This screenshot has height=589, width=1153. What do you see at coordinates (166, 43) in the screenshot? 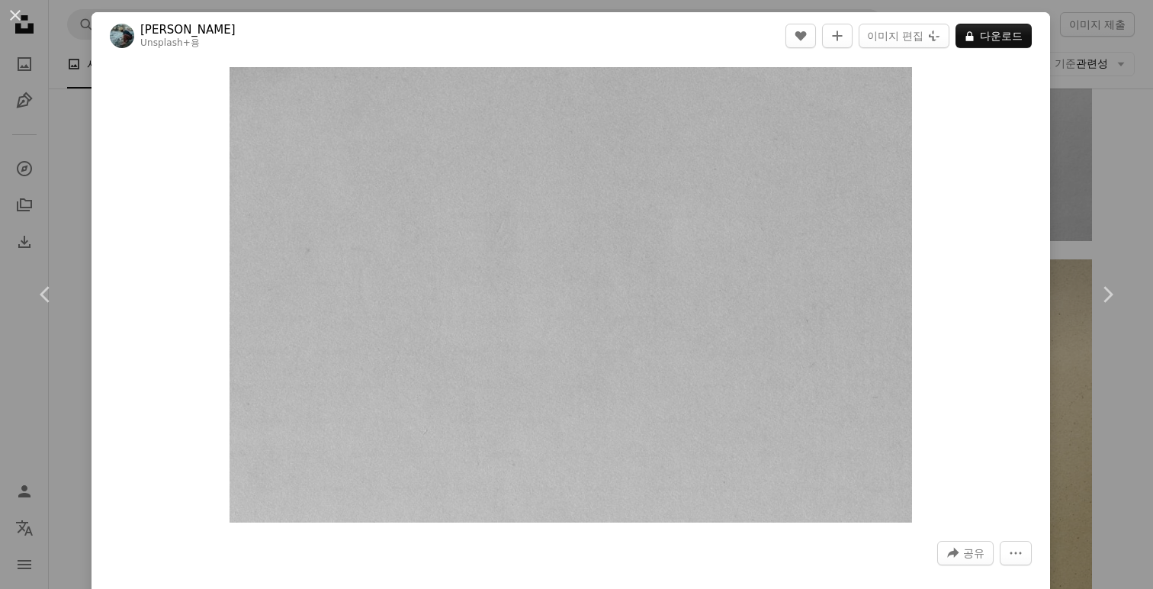
I see `a: Unsplash+` at bounding box center [166, 43].